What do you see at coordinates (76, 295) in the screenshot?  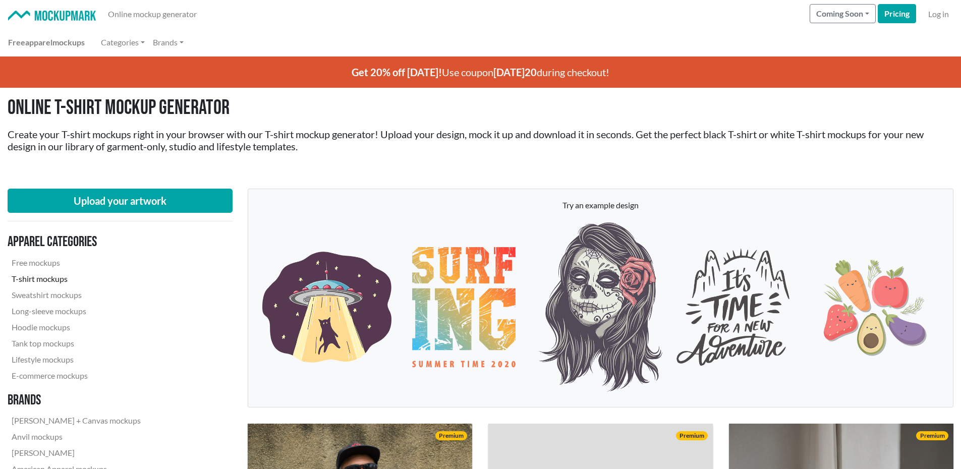 I see `a: Sweatshirt mockups` at bounding box center [76, 295].